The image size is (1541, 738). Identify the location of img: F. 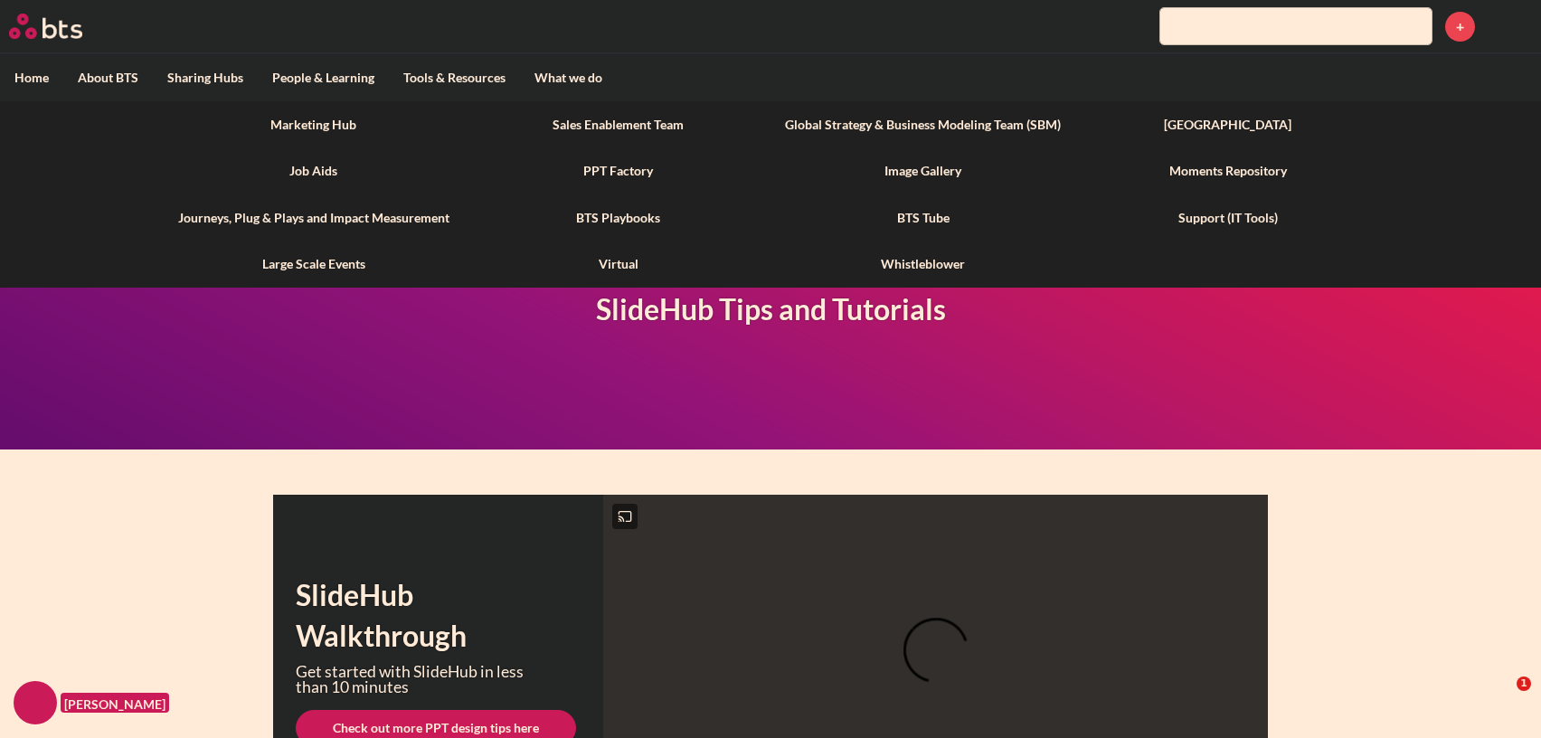
(35, 703).